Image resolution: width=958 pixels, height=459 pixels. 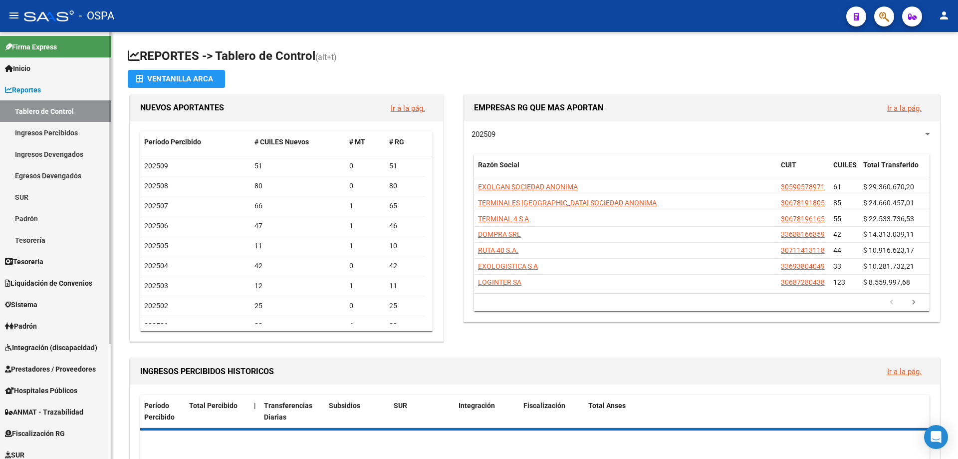 What do you see at coordinates (156, 226) in the screenshot?
I see `span: 202506` at bounding box center [156, 226].